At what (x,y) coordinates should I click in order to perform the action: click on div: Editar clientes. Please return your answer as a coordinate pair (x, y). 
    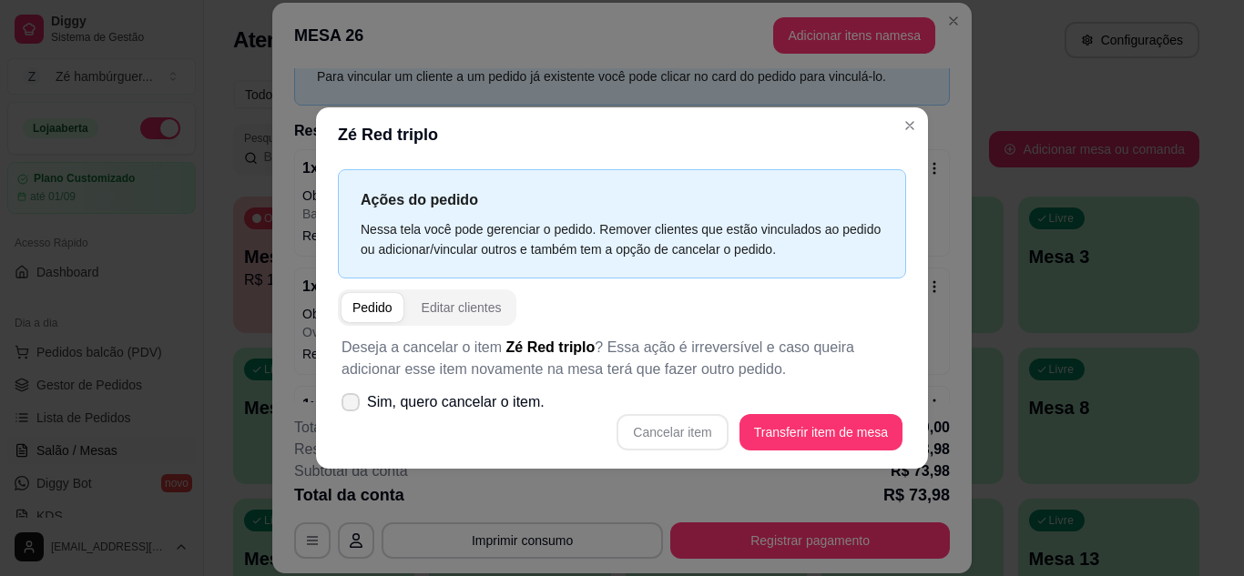
    Looking at the image, I should click on (462, 308).